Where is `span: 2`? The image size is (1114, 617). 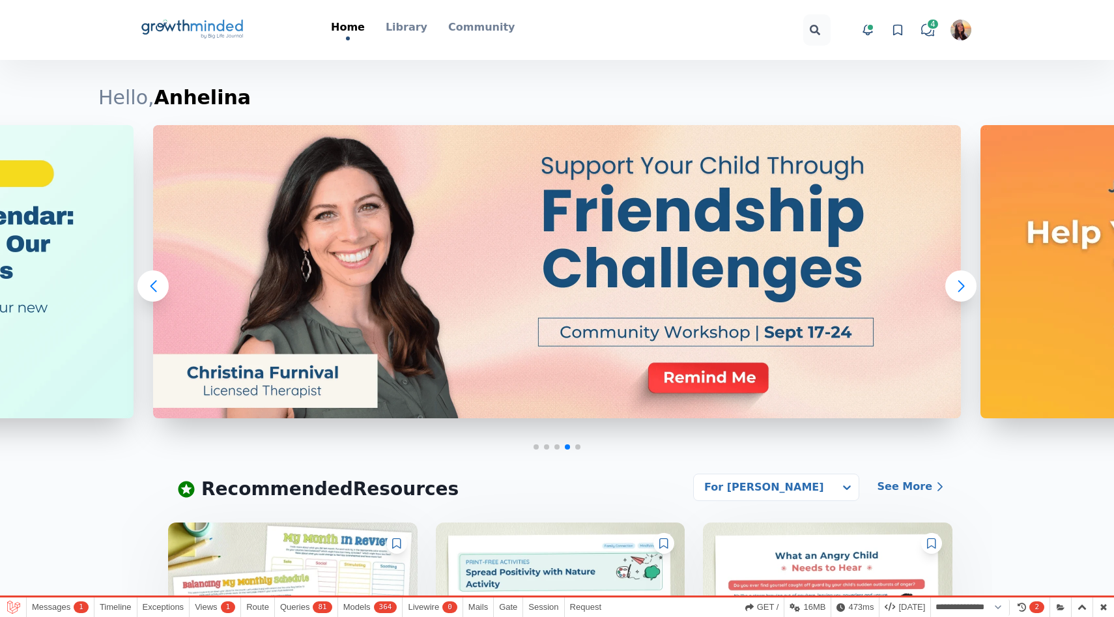
span: 2 is located at coordinates (1036, 607).